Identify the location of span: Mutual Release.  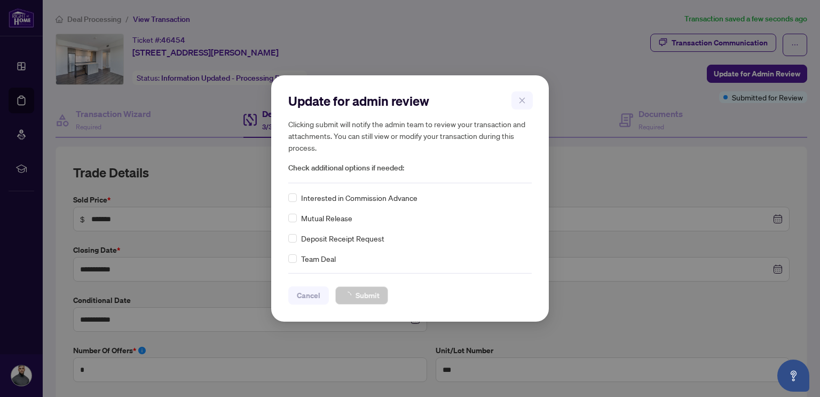
(327, 218).